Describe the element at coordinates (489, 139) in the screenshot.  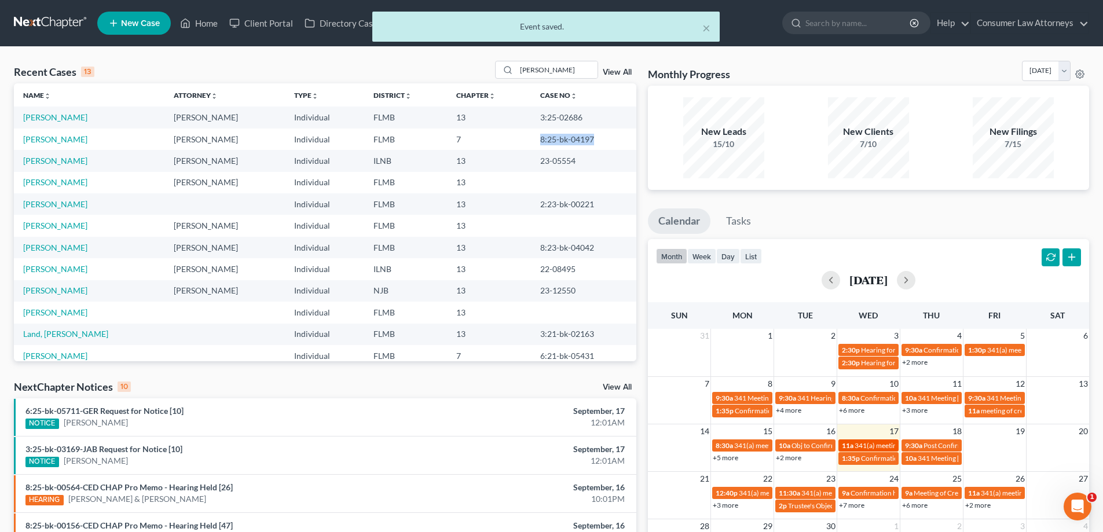
I see `td: 7` at that location.